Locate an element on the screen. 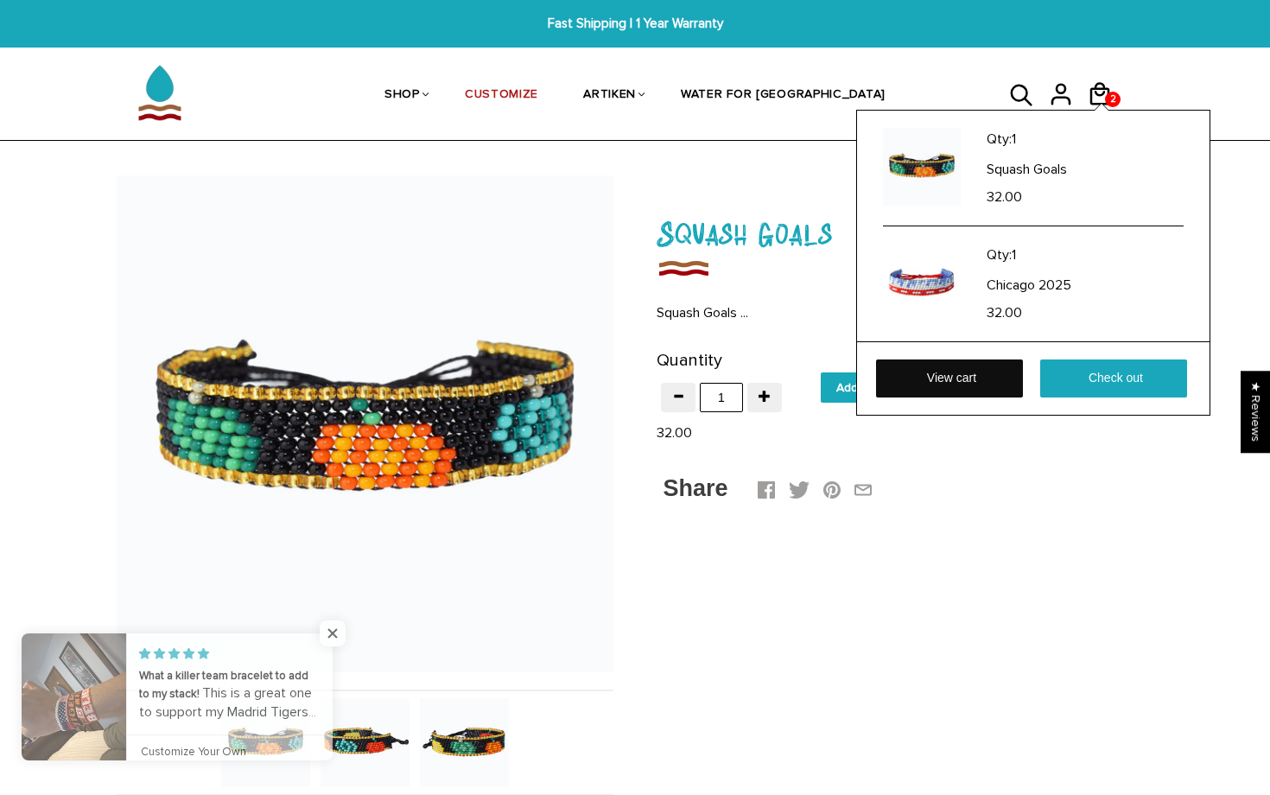 Image resolution: width=1270 pixels, height=795 pixels. span: Close popup widget is located at coordinates (333, 633).